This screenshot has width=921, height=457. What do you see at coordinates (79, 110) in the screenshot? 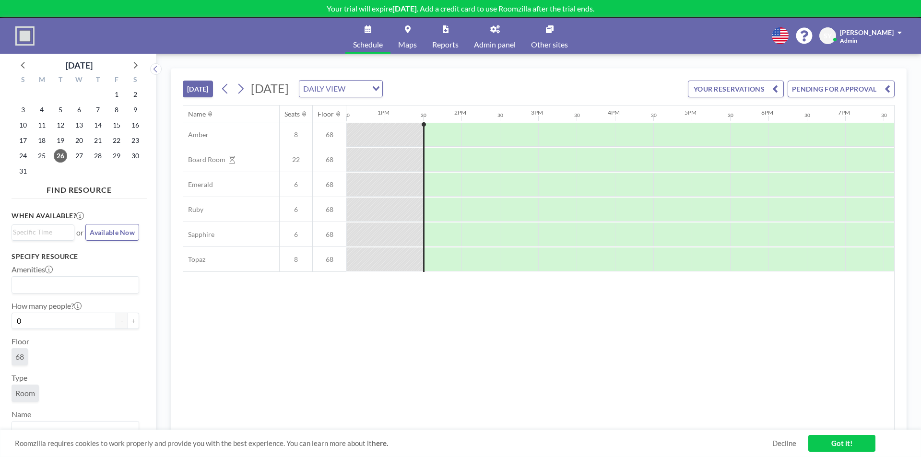
I see `span: Wednesday, August 6, 2025` at bounding box center [79, 110].